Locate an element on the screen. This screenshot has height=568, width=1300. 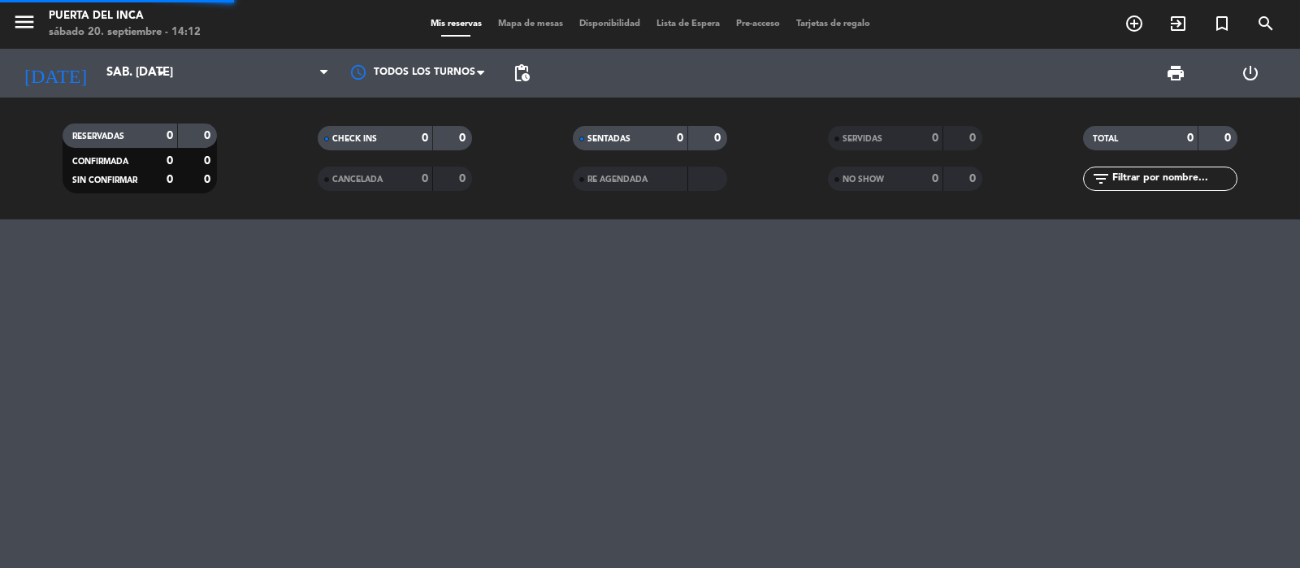
span: NO SHOW is located at coordinates (863, 180).